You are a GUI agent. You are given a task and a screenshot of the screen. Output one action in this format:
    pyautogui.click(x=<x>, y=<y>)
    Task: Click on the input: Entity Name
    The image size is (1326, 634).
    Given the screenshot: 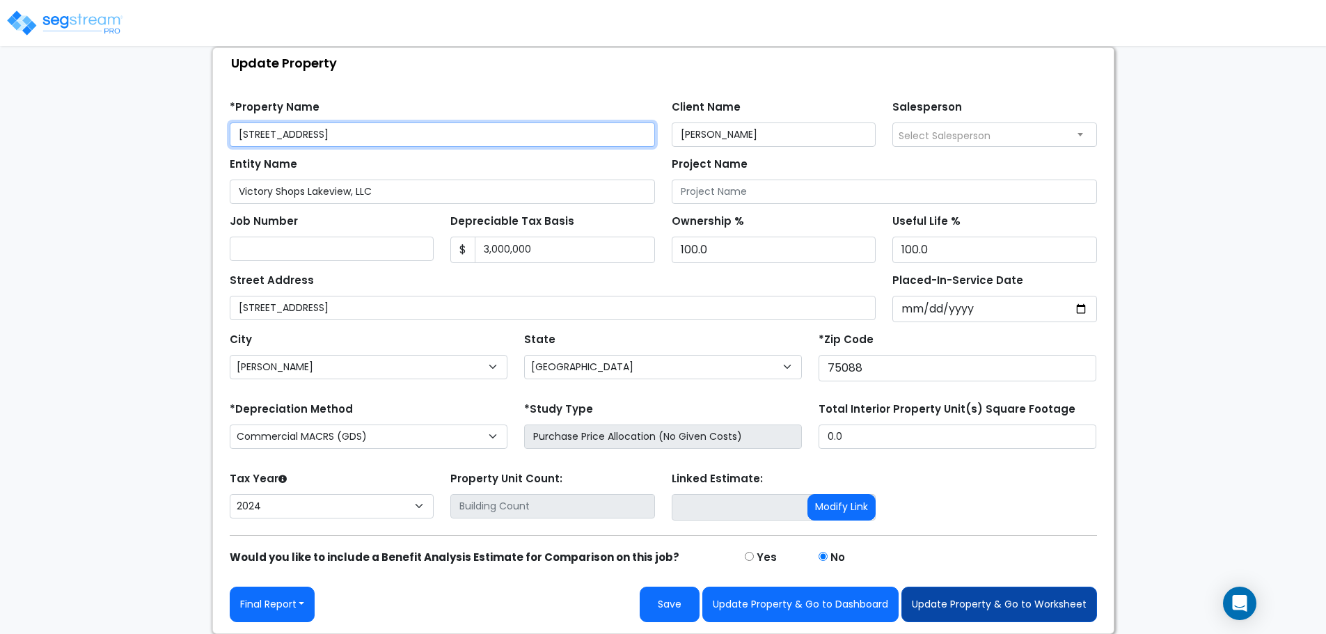 What is the action you would take?
    pyautogui.click(x=442, y=191)
    